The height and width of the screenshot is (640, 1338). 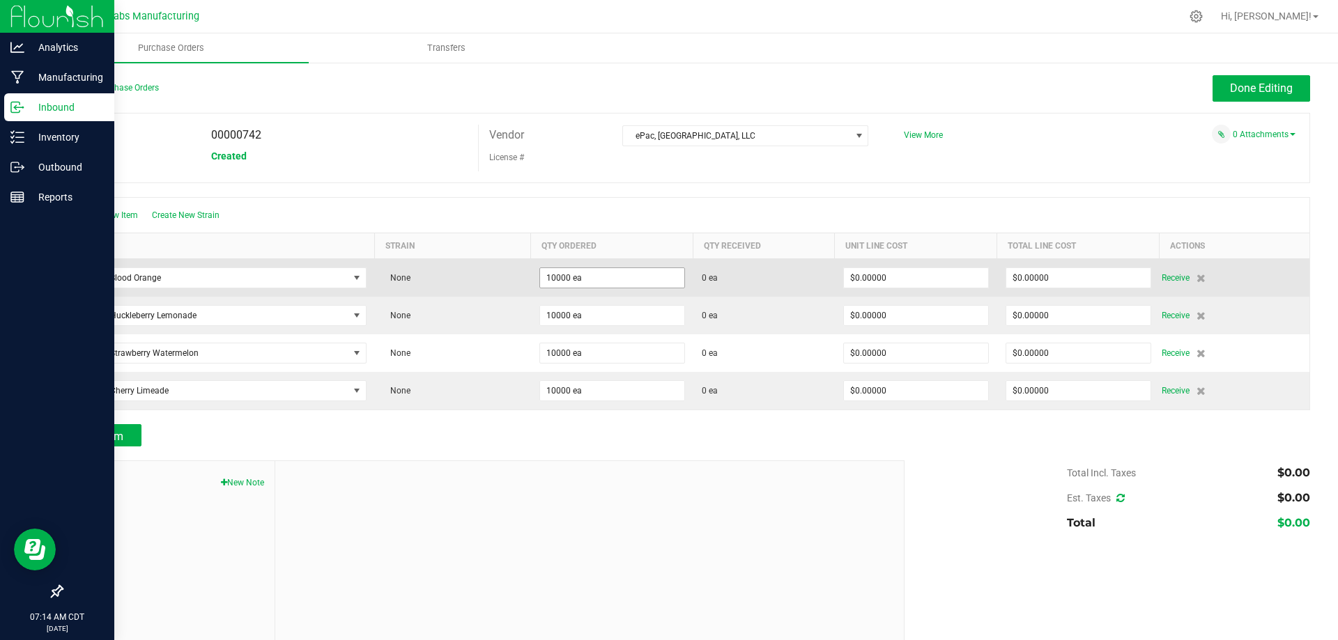 What do you see at coordinates (612, 245) in the screenshot?
I see `th: Qty Ordered` at bounding box center [612, 245].